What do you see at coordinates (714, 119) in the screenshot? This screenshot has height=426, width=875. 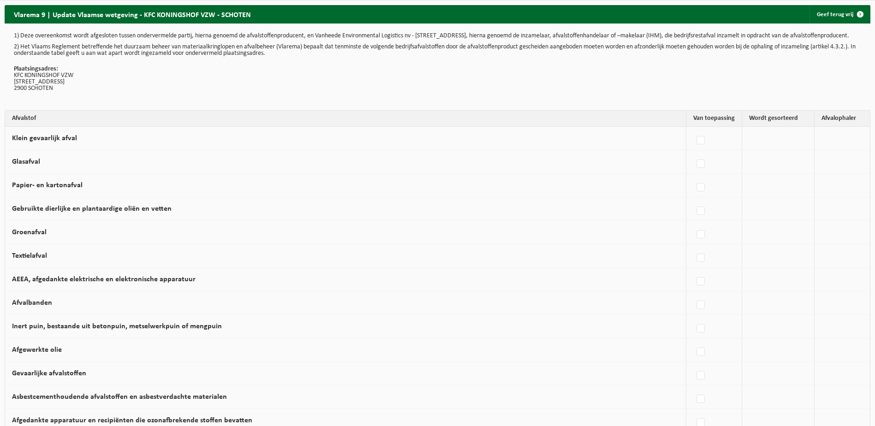 I see `th: Van toepassing` at bounding box center [714, 119].